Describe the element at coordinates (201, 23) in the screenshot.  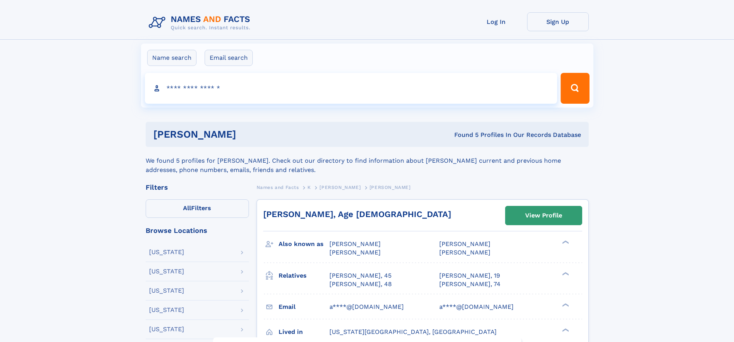
I see `img: Logo Names and Facts` at that location.